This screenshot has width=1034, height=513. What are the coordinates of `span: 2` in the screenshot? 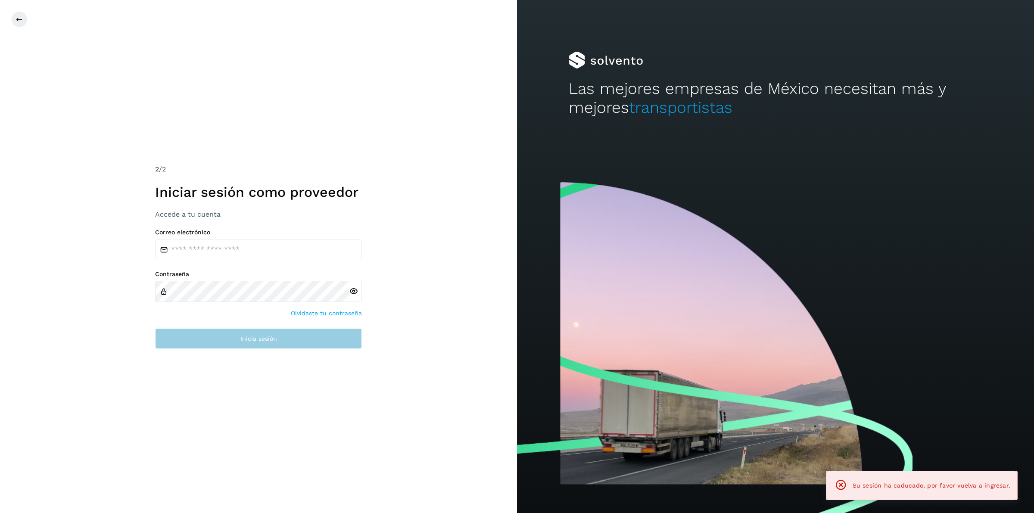 It's located at (157, 169).